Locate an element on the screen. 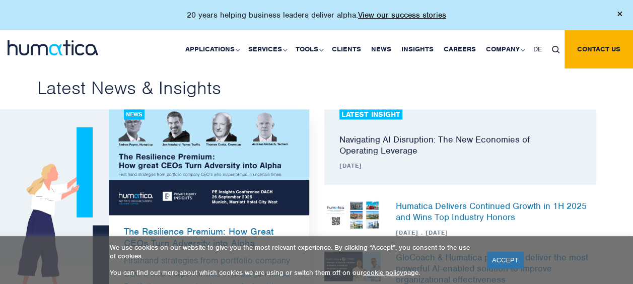 This screenshot has height=284, width=633. p: 20 years helping business leaders deliver alpha. is located at coordinates (316, 15).